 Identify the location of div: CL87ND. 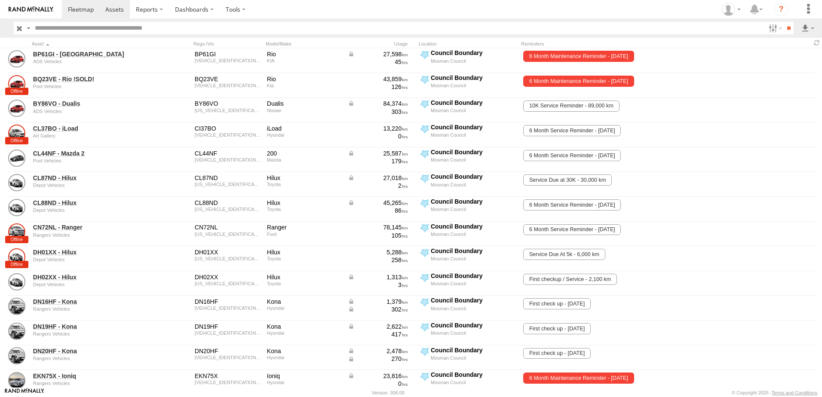
(228, 178).